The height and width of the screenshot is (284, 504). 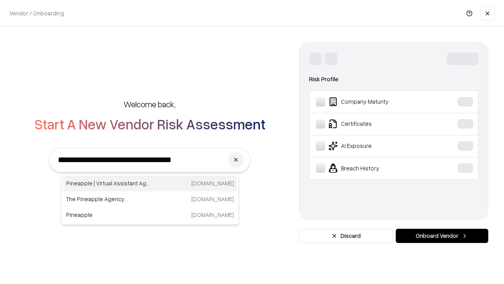 I want to click on p: The Pineapple Agency, so click(x=108, y=198).